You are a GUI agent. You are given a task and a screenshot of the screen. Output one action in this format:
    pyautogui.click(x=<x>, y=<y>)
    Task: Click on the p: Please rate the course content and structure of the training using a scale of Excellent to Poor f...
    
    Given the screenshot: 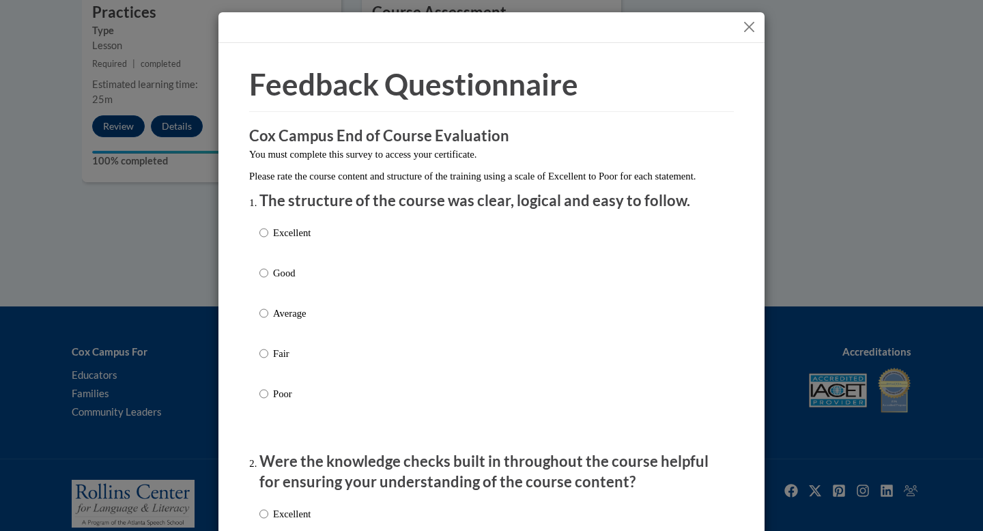 What is the action you would take?
    pyautogui.click(x=491, y=176)
    